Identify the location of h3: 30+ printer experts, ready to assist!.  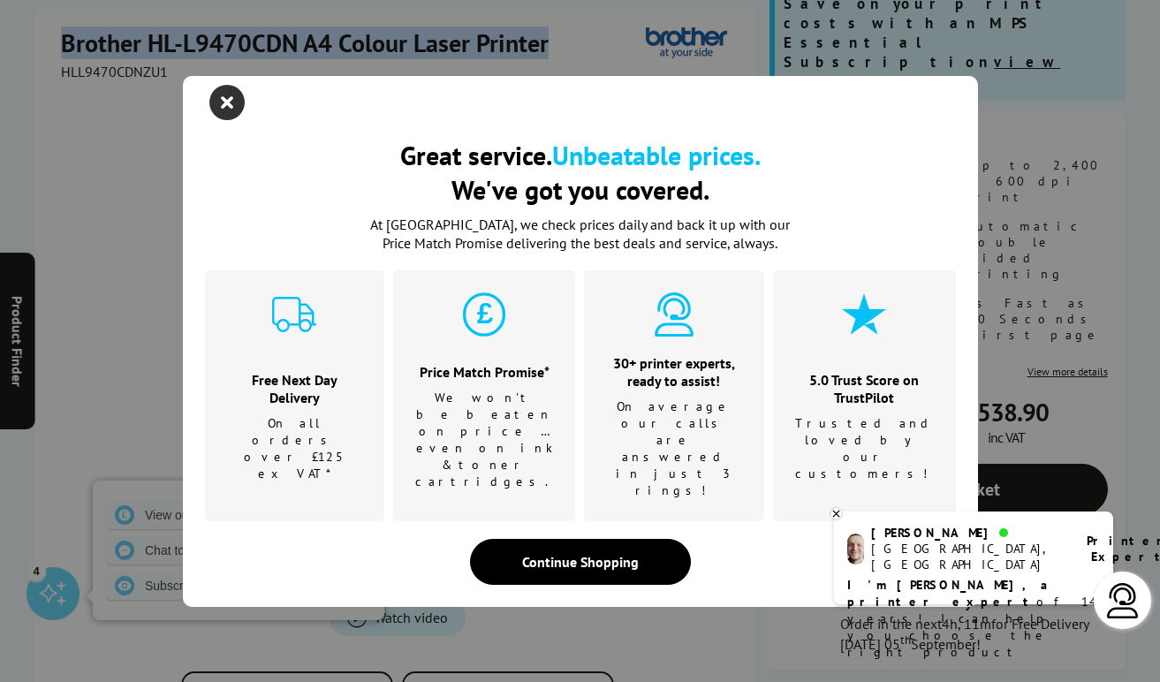
(674, 372).